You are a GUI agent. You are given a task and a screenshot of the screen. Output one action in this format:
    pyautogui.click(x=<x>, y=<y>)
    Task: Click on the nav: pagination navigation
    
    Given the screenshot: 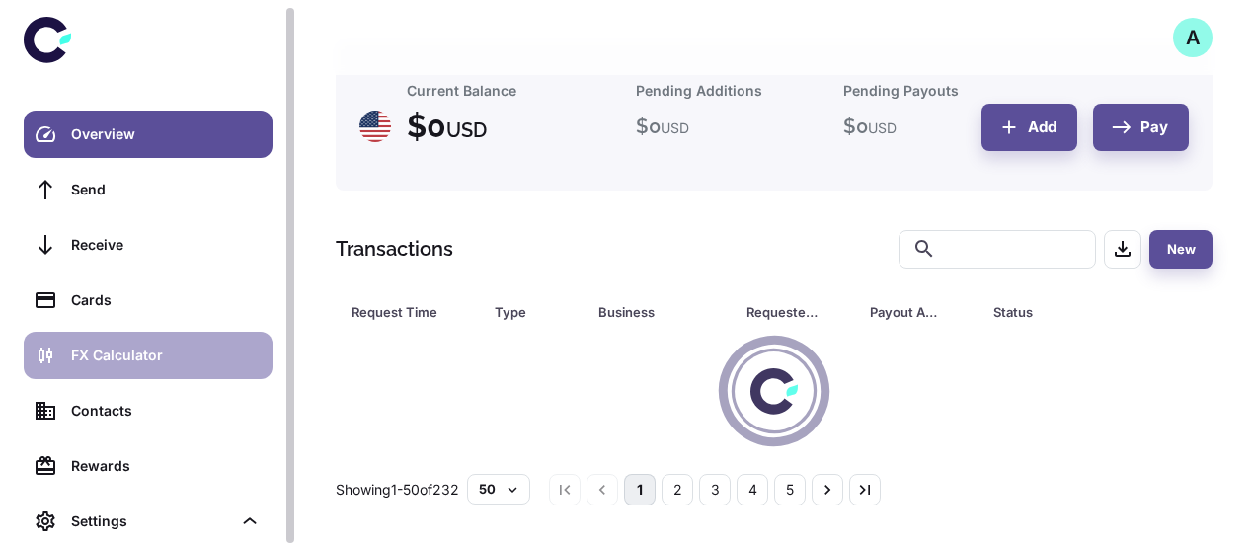 What is the action you would take?
    pyautogui.click(x=715, y=490)
    